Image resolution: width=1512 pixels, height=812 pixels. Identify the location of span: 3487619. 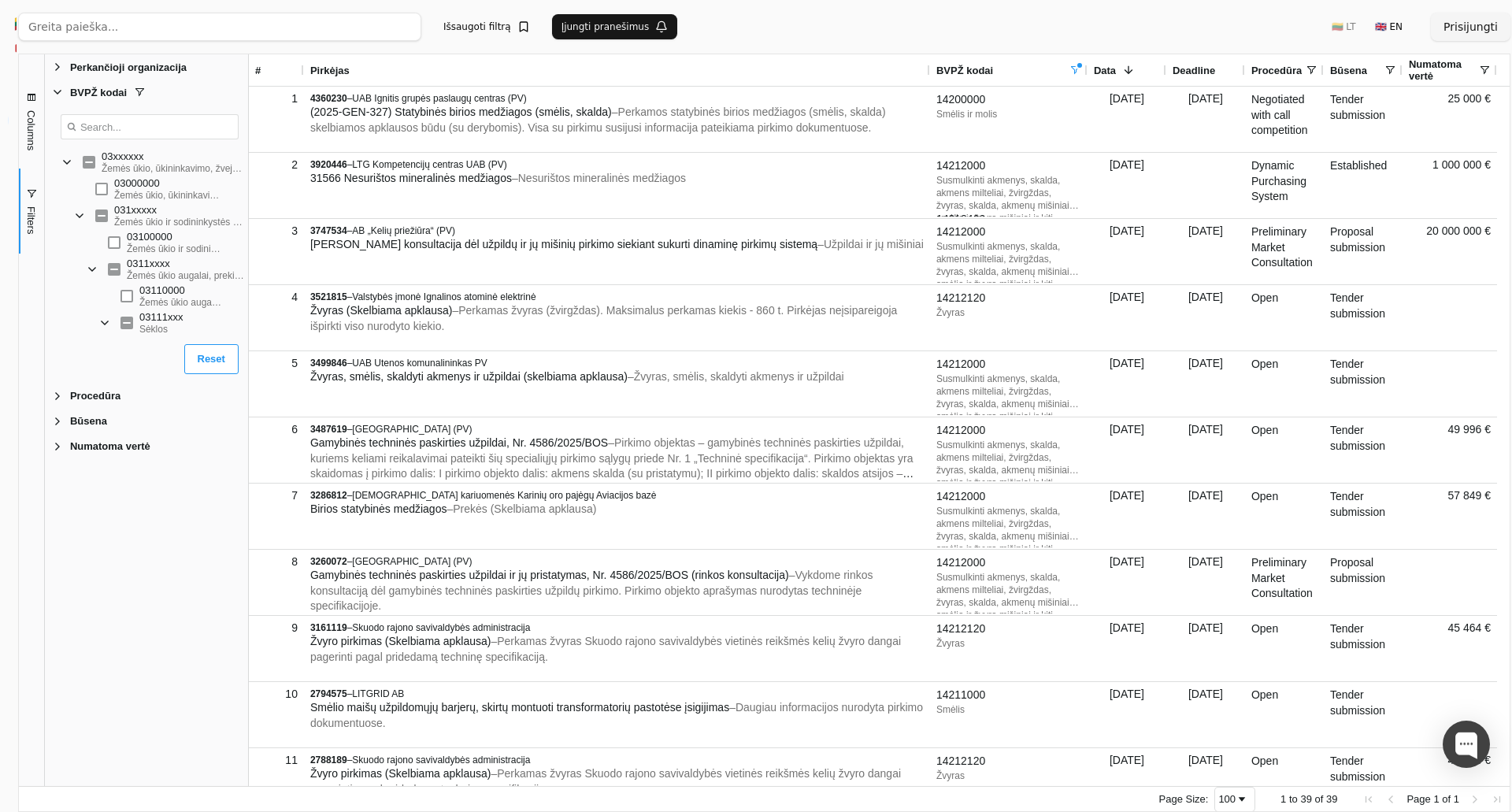
(329, 429).